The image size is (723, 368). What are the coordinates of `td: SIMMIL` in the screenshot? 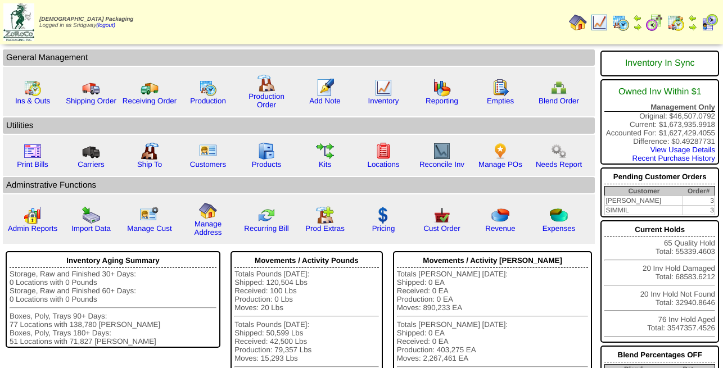 It's located at (643, 210).